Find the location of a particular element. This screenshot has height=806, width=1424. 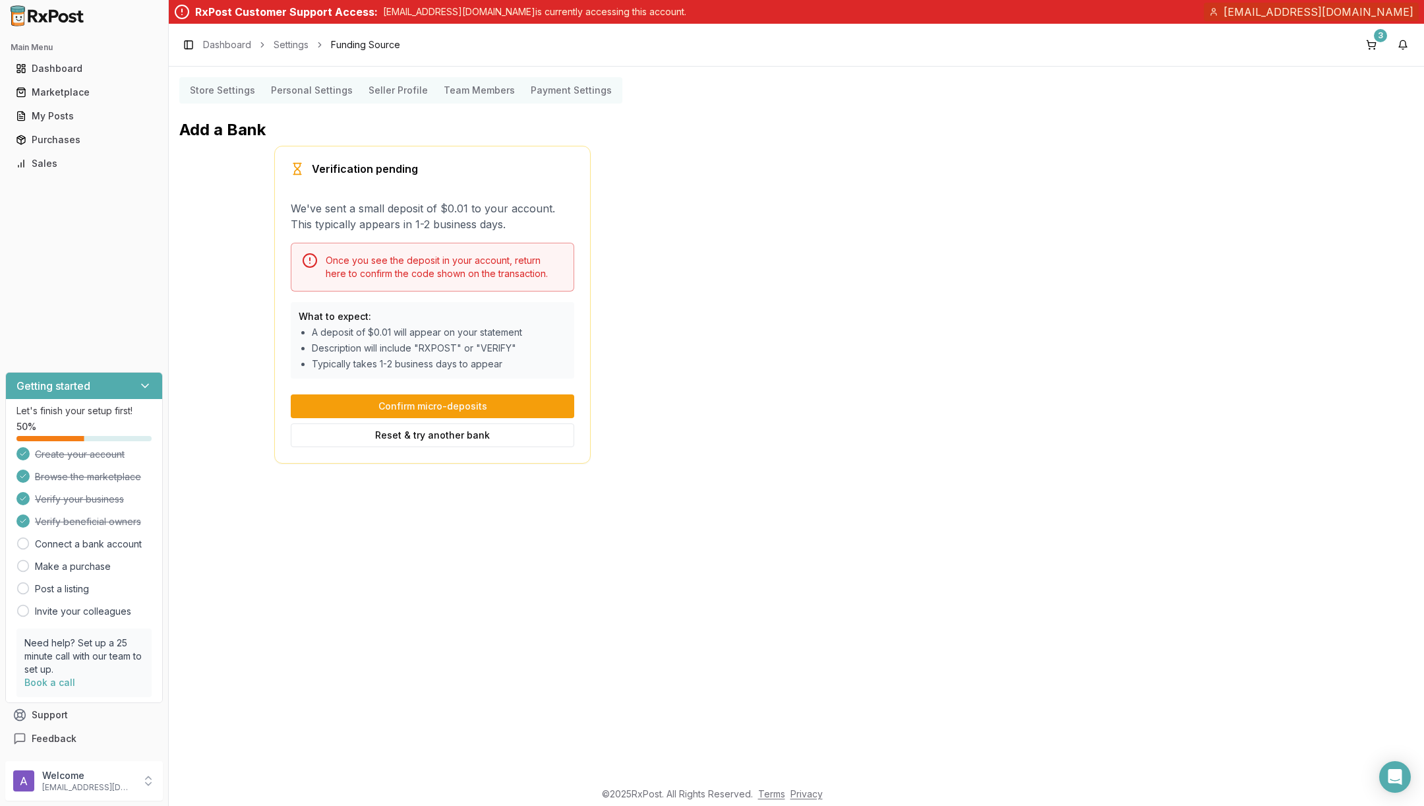

div: Marketplace is located at coordinates (84, 92).